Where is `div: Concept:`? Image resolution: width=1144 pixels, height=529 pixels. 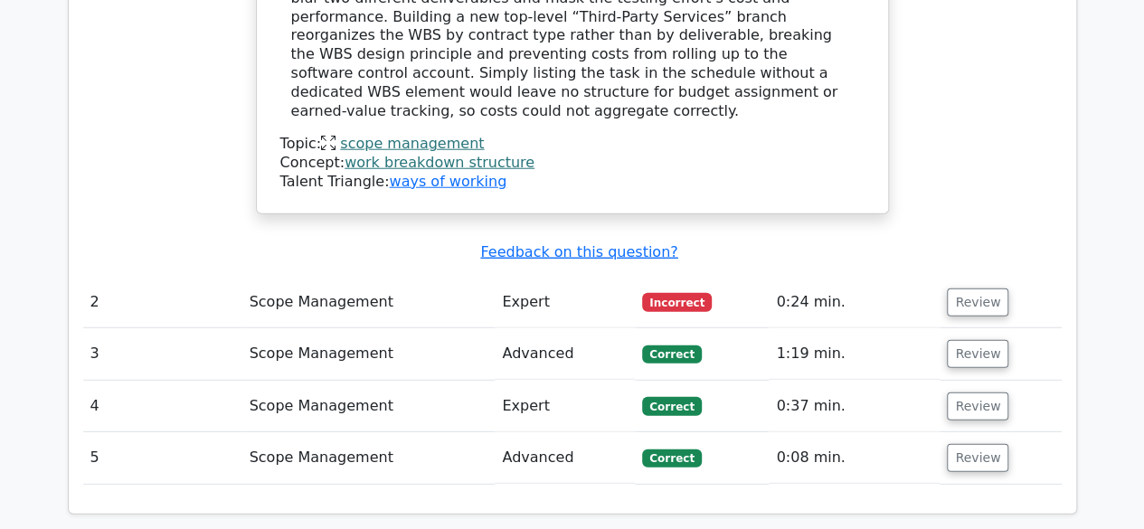
div: Concept: is located at coordinates (573, 163).